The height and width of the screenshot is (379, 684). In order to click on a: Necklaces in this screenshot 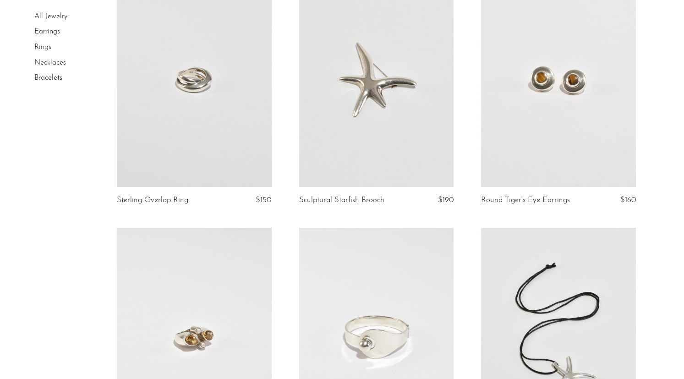, I will do `click(50, 63)`.